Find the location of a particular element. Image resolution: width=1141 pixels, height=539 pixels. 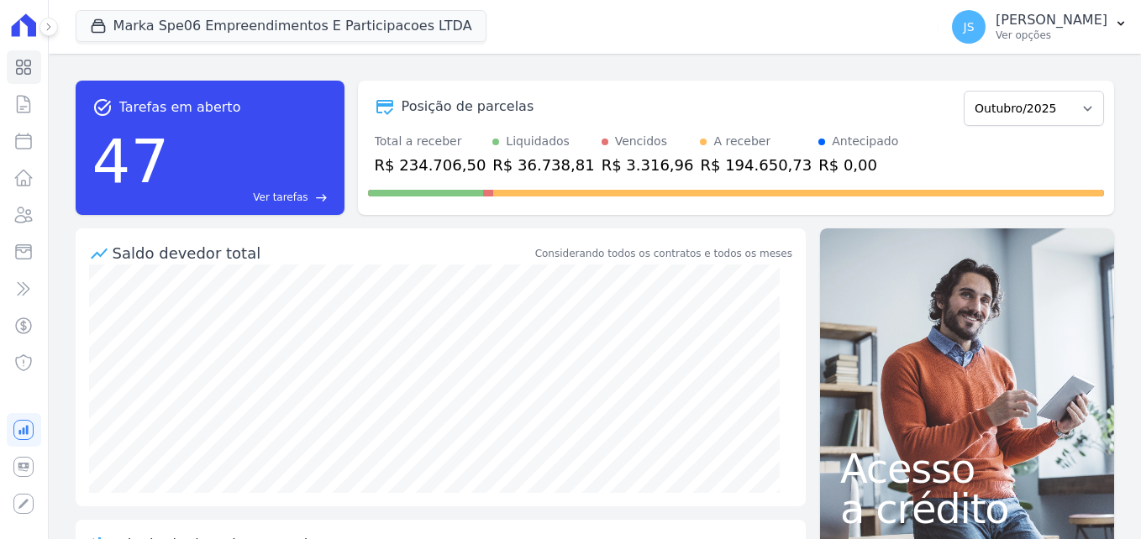

div: Considerando todos os contratos e todos os meses is located at coordinates (664, 254).